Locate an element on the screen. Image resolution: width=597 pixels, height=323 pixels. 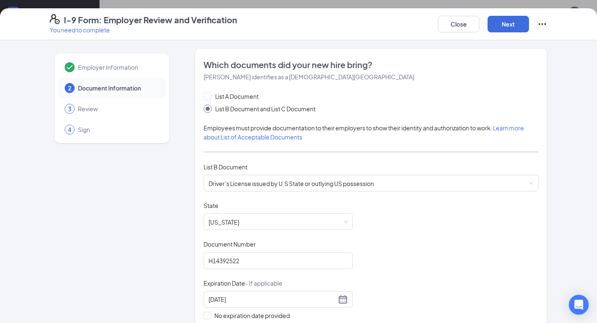
span: List A Document is located at coordinates (237, 96).